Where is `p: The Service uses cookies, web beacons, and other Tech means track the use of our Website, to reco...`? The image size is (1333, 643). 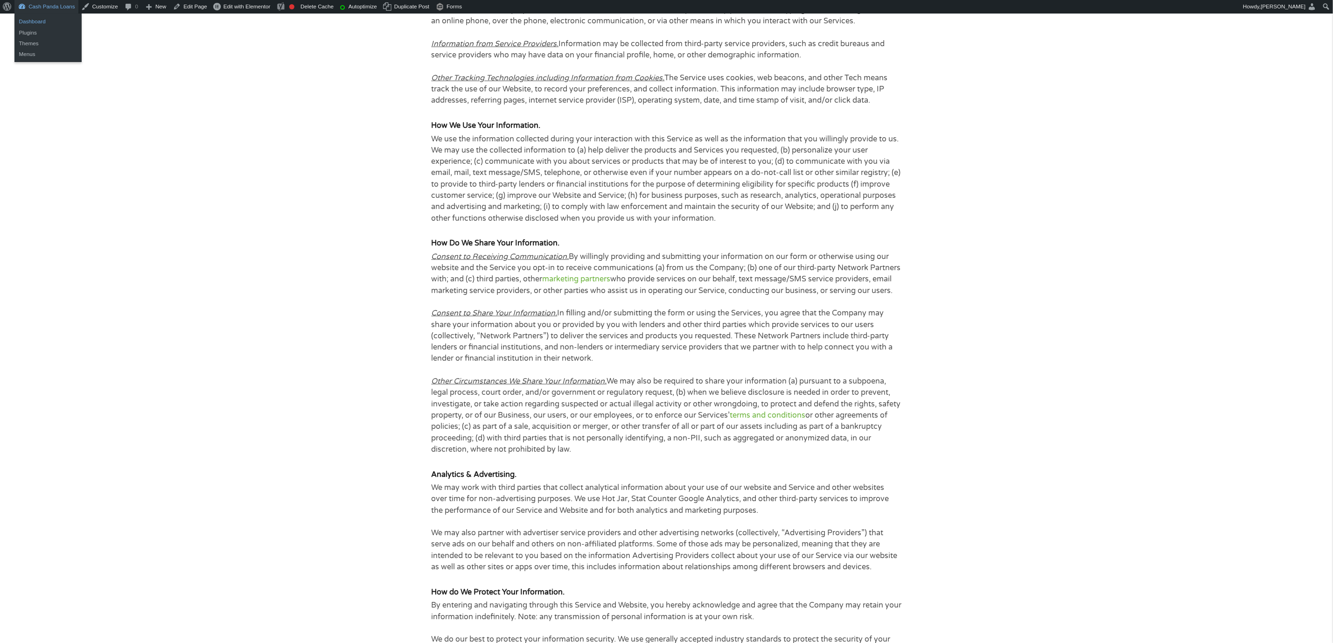 p: The Service uses cookies, web beacons, and other Tech means track the use of our Website, to reco... is located at coordinates (667, 89).